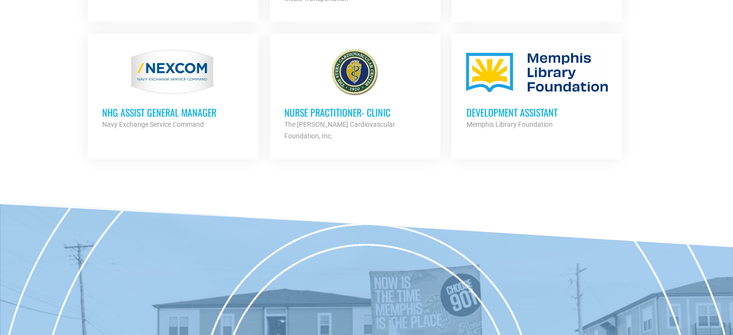  What do you see at coordinates (355, 112) in the screenshot?
I see `h3: Nurse Practitioner- Clinic` at bounding box center [355, 112].